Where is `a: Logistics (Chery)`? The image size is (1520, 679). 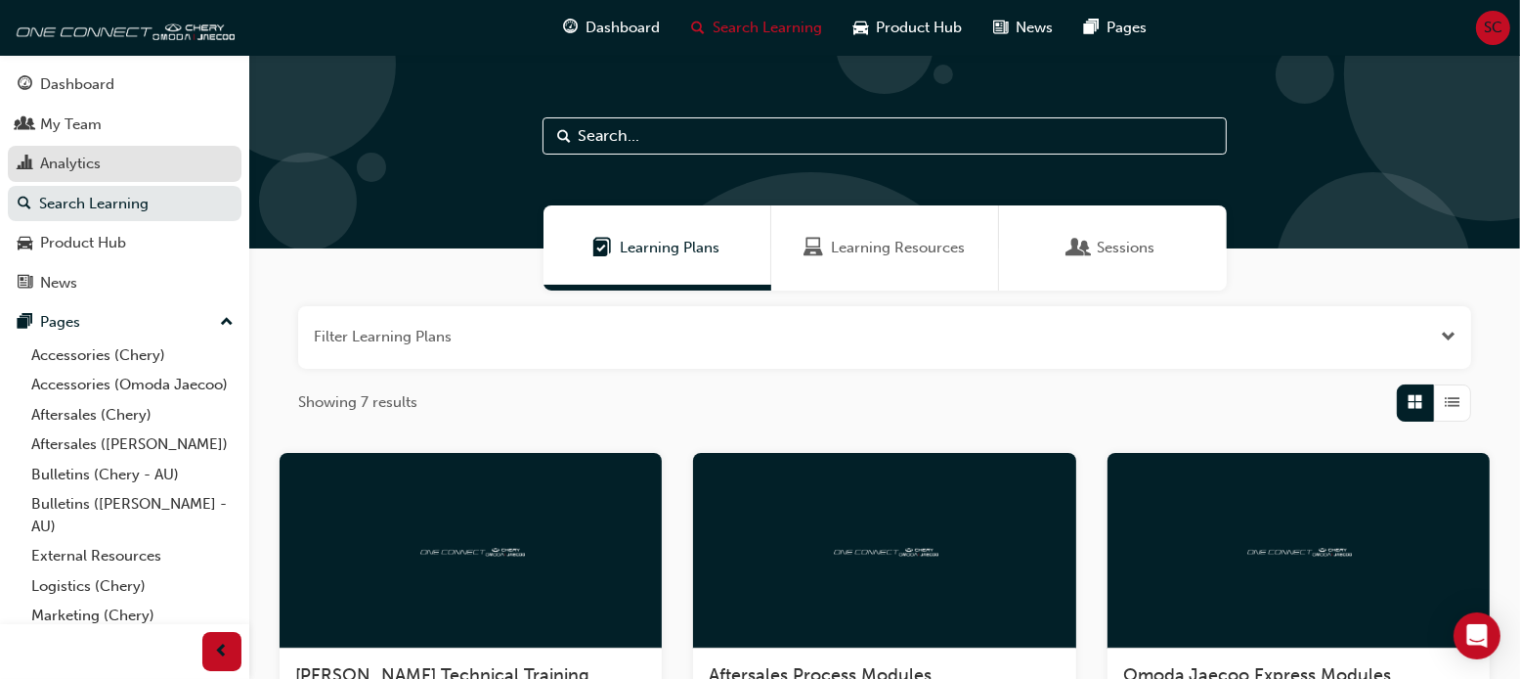 a: Logistics (Chery) is located at coordinates (132, 586).